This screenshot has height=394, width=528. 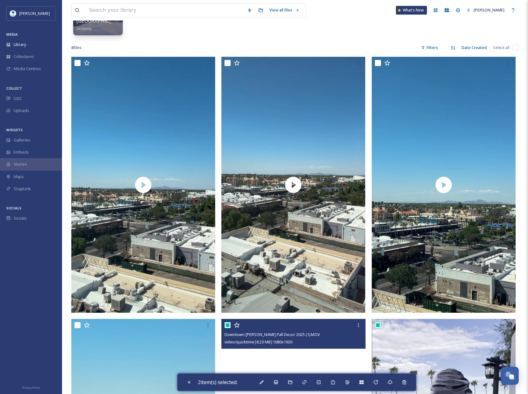 I want to click on a: What's New, so click(x=411, y=10).